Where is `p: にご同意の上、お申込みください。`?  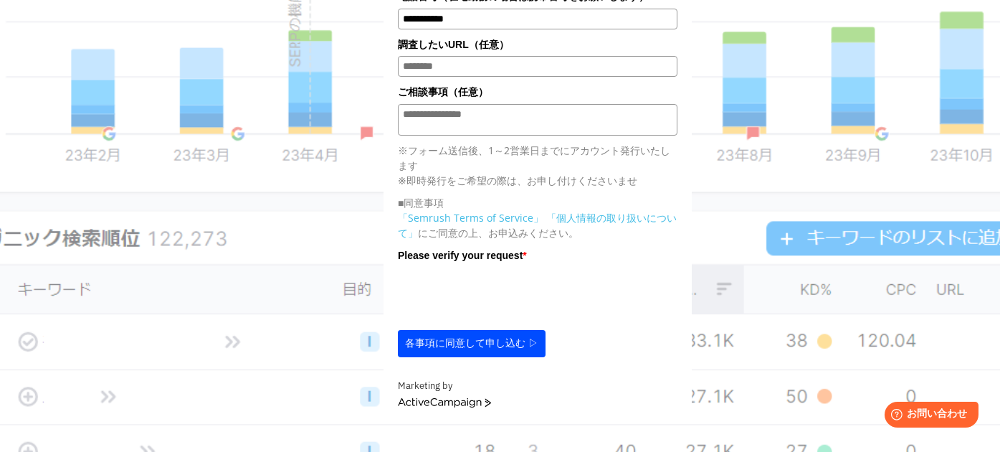 p: にご同意の上、お申込みください。 is located at coordinates (538, 225).